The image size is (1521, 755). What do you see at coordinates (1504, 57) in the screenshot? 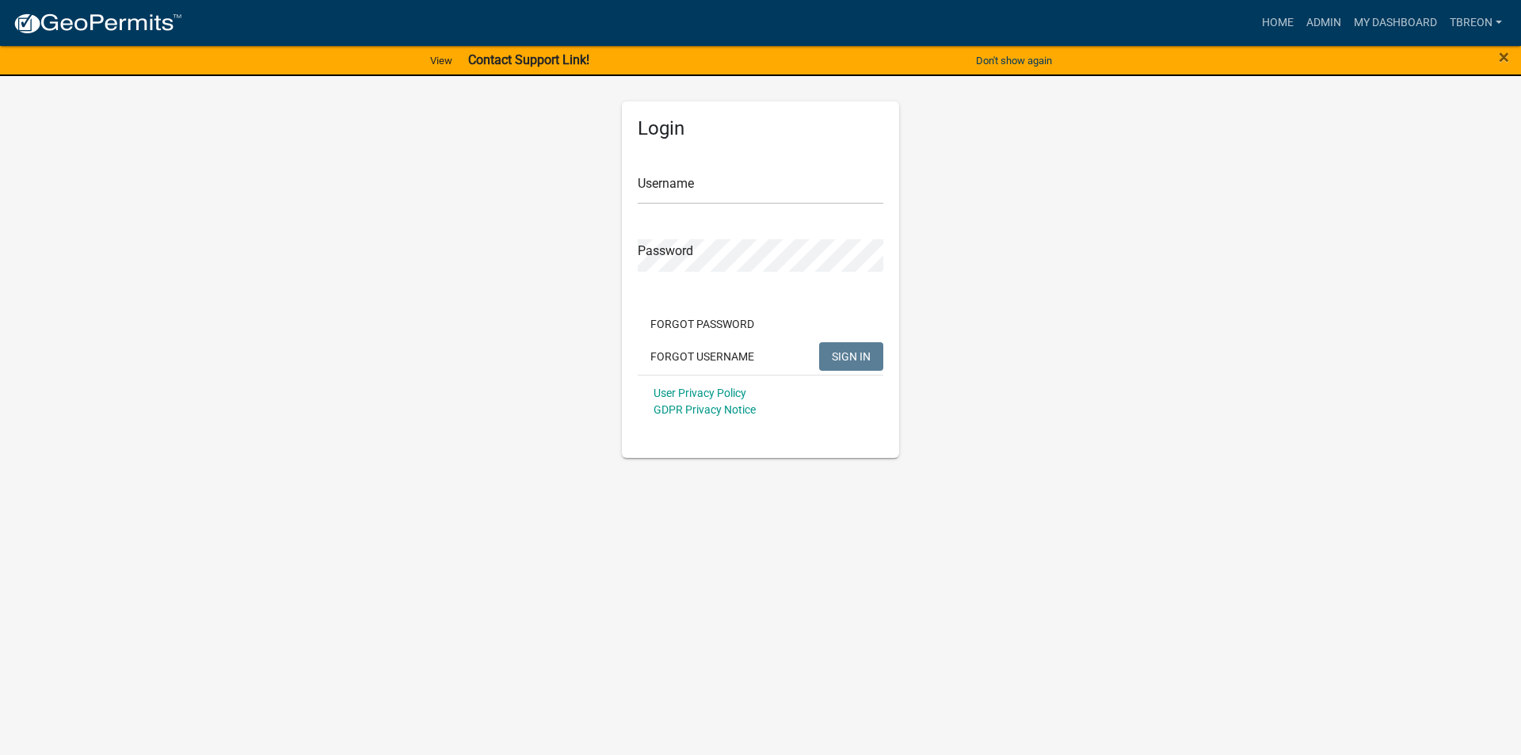
I see `button: Close` at bounding box center [1504, 57].